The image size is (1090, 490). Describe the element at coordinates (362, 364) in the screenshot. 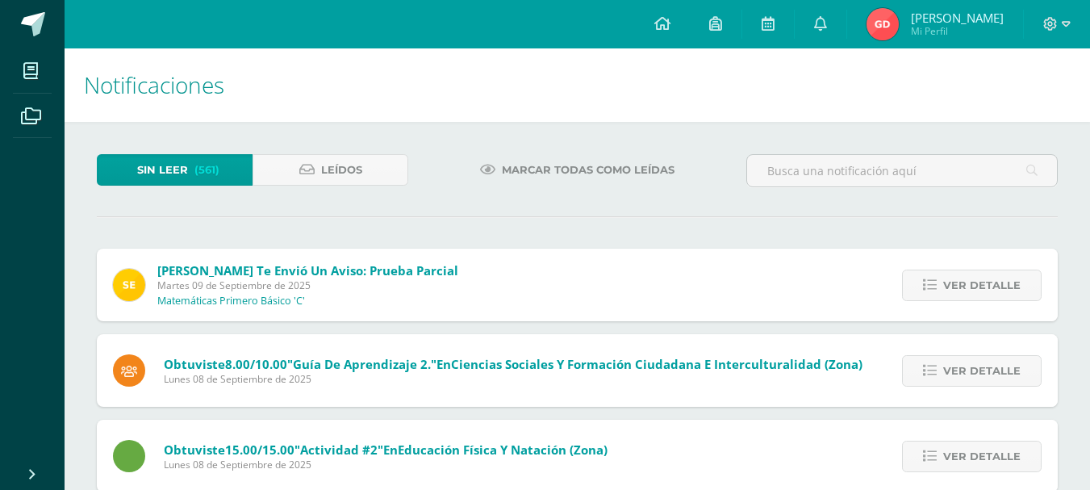

I see `span: "Guía de aprendizaje 2."` at that location.